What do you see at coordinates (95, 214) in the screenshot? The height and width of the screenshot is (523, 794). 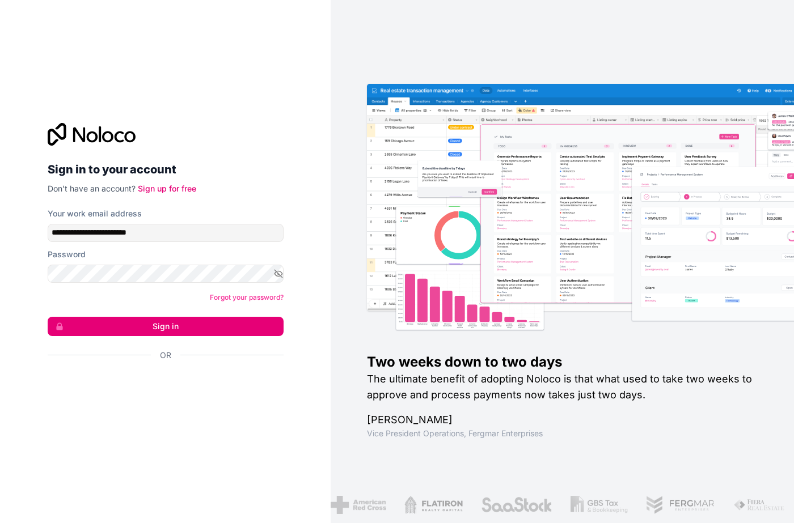 I see `label: Your work email address` at bounding box center [95, 214].